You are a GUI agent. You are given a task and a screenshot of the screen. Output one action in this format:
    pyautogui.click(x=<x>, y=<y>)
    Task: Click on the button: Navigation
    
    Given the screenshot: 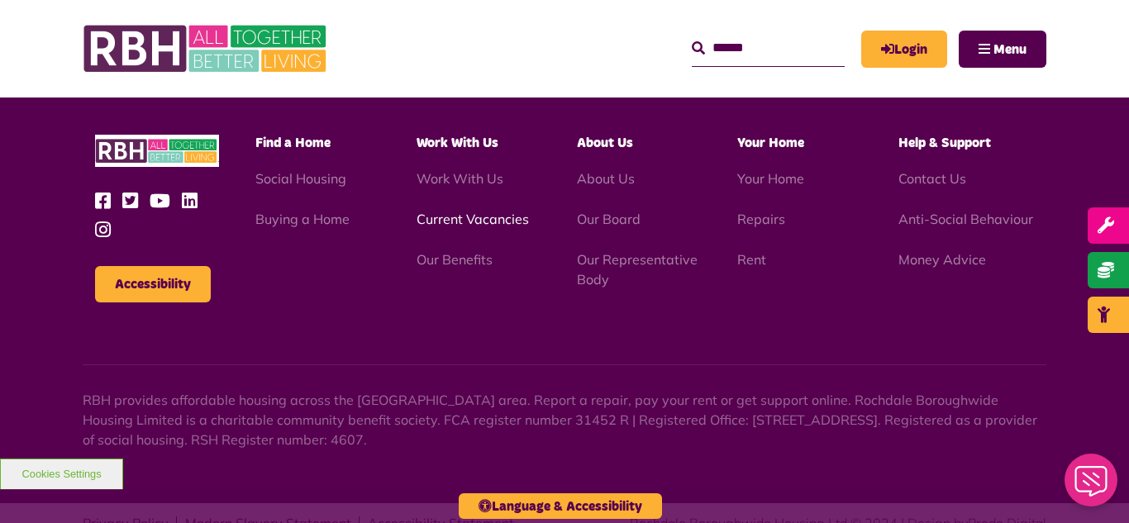 What is the action you would take?
    pyautogui.click(x=1002, y=49)
    